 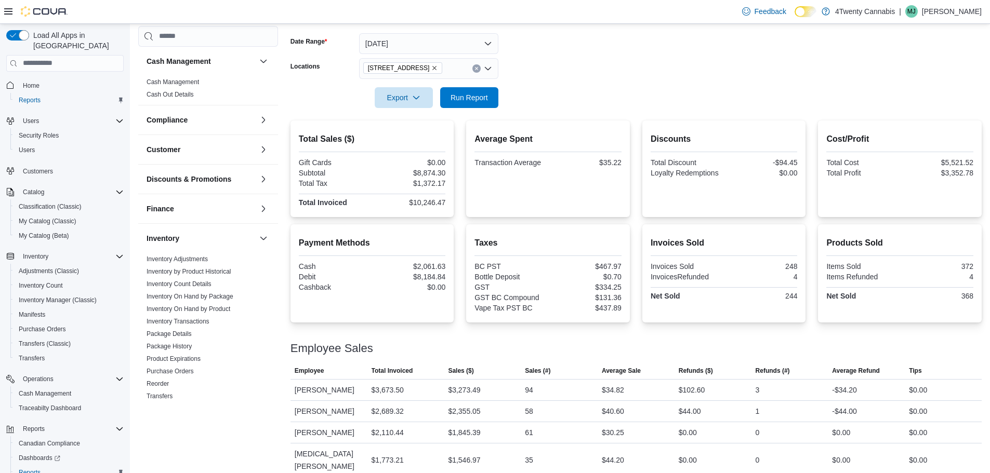 I want to click on button: Security Roles, so click(x=69, y=136).